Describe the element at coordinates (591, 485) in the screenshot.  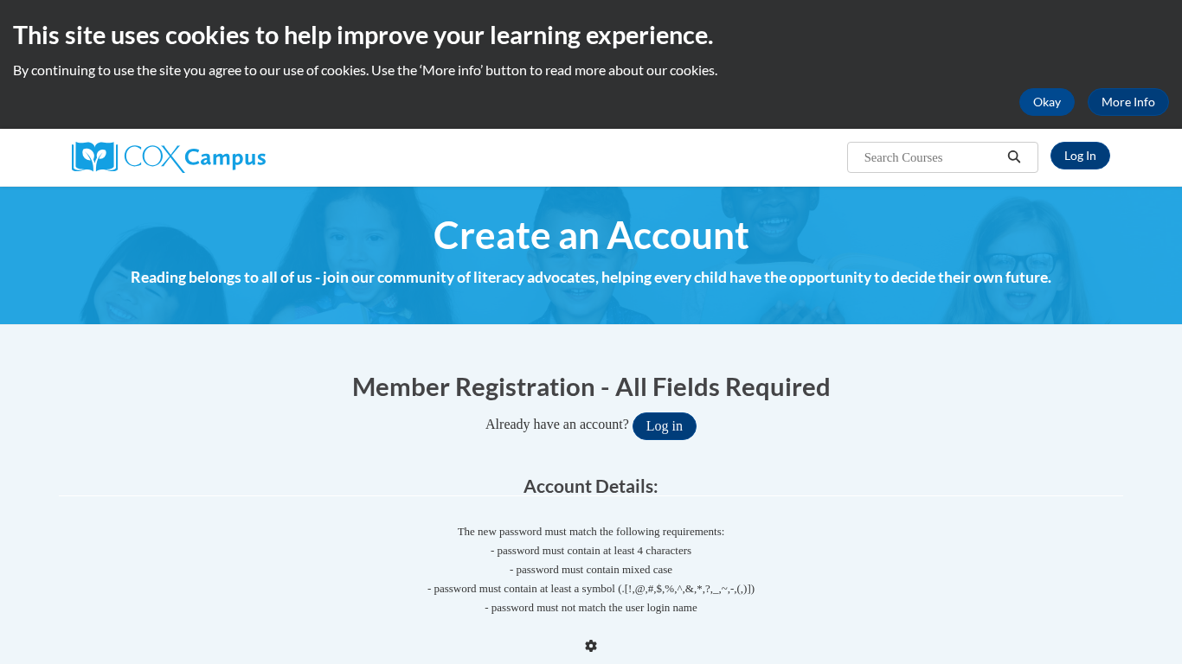
I see `span: Account Details:` at that location.